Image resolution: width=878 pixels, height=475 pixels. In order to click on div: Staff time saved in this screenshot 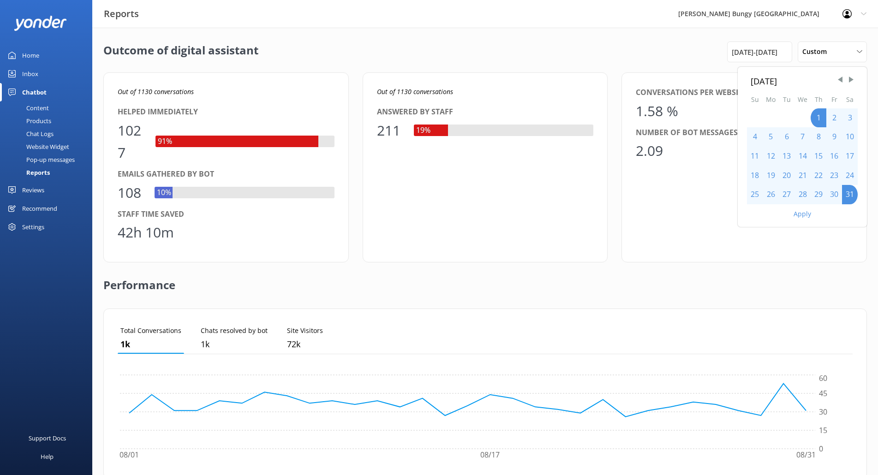, I will do `click(226, 215)`.